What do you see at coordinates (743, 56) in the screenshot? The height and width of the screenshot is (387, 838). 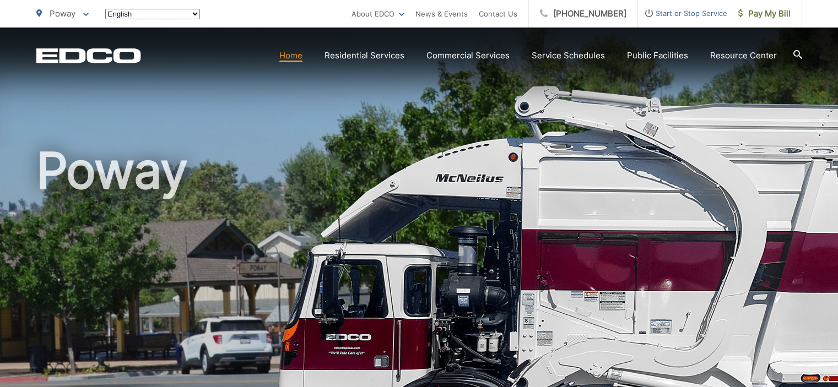 I see `a: Resource Center` at bounding box center [743, 56].